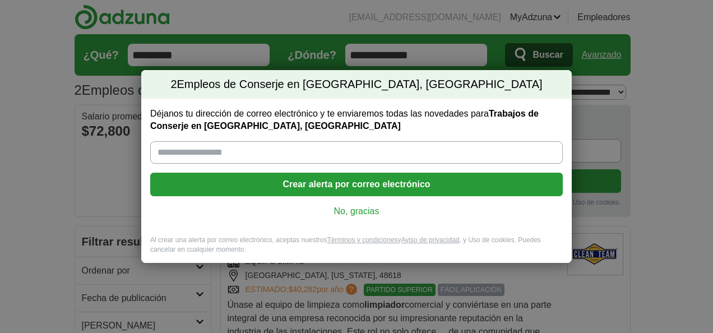  I want to click on a: Aviso de privacidad, so click(431, 240).